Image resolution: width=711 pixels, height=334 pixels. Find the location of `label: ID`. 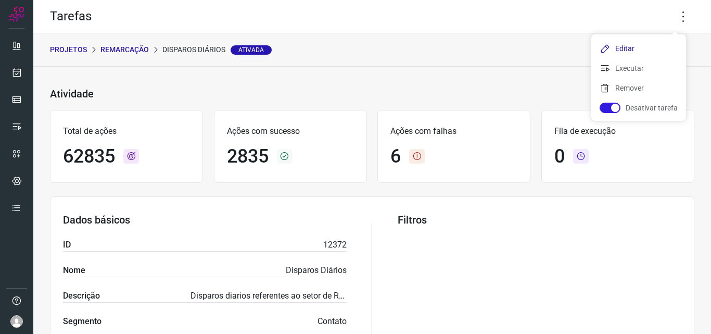

label: ID is located at coordinates (67, 245).